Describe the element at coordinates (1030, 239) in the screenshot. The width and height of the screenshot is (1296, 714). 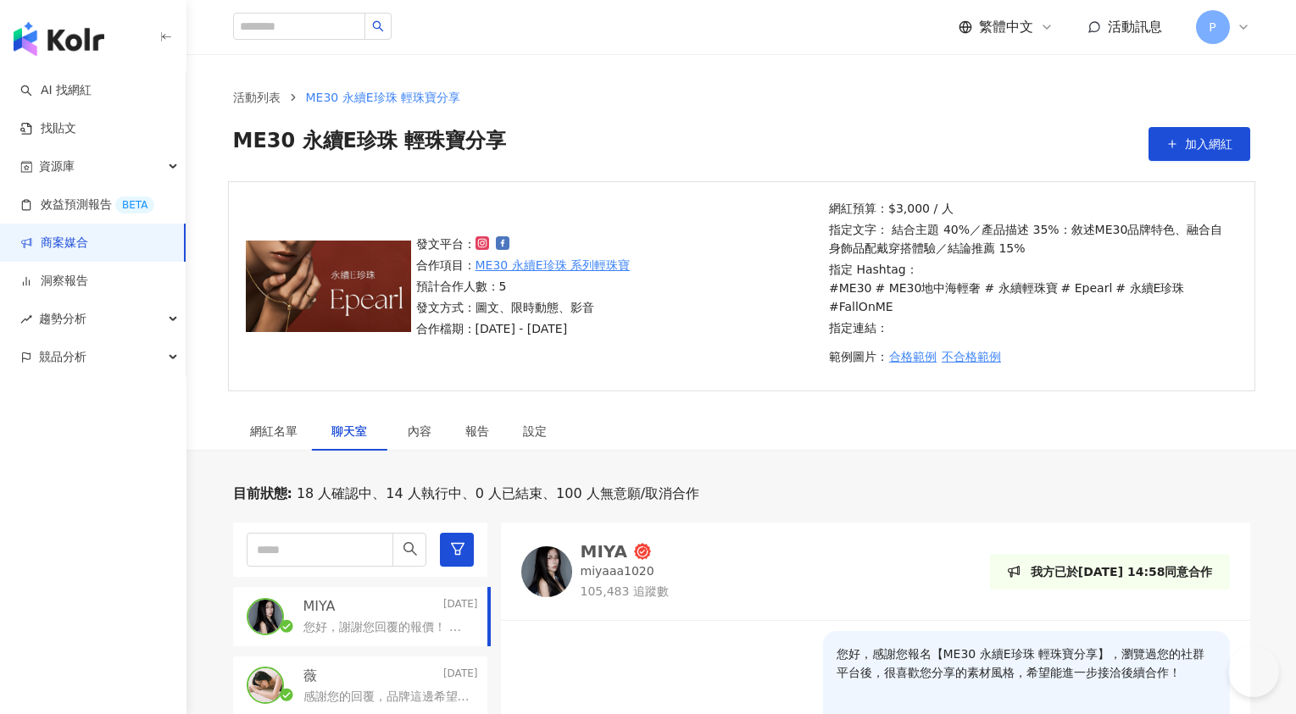
I see `p: 指定文字： 結合主題 40%／產品描述 35%：敘述ME30品牌特色、融合自身飾品配戴穿搭體驗／結論推薦 15%` at that location.